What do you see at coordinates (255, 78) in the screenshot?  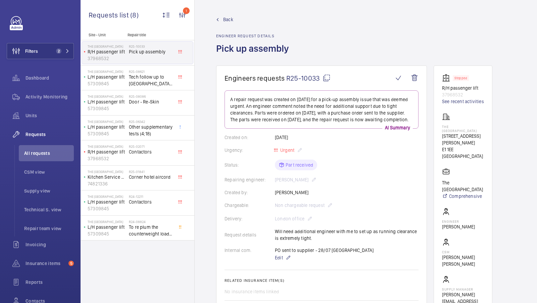 I see `span: Engineers requests` at bounding box center [255, 78].